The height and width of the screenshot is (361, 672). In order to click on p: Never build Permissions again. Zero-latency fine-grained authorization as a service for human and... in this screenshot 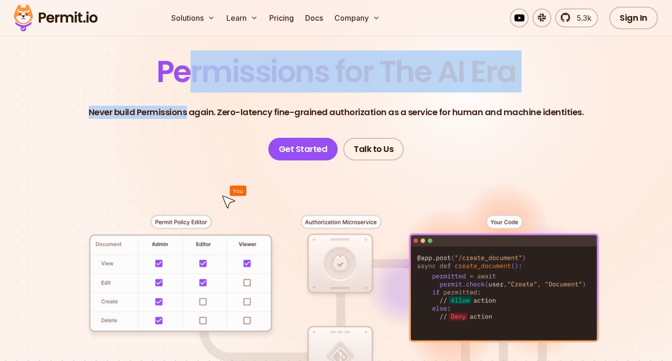, I will do `click(336, 112)`.